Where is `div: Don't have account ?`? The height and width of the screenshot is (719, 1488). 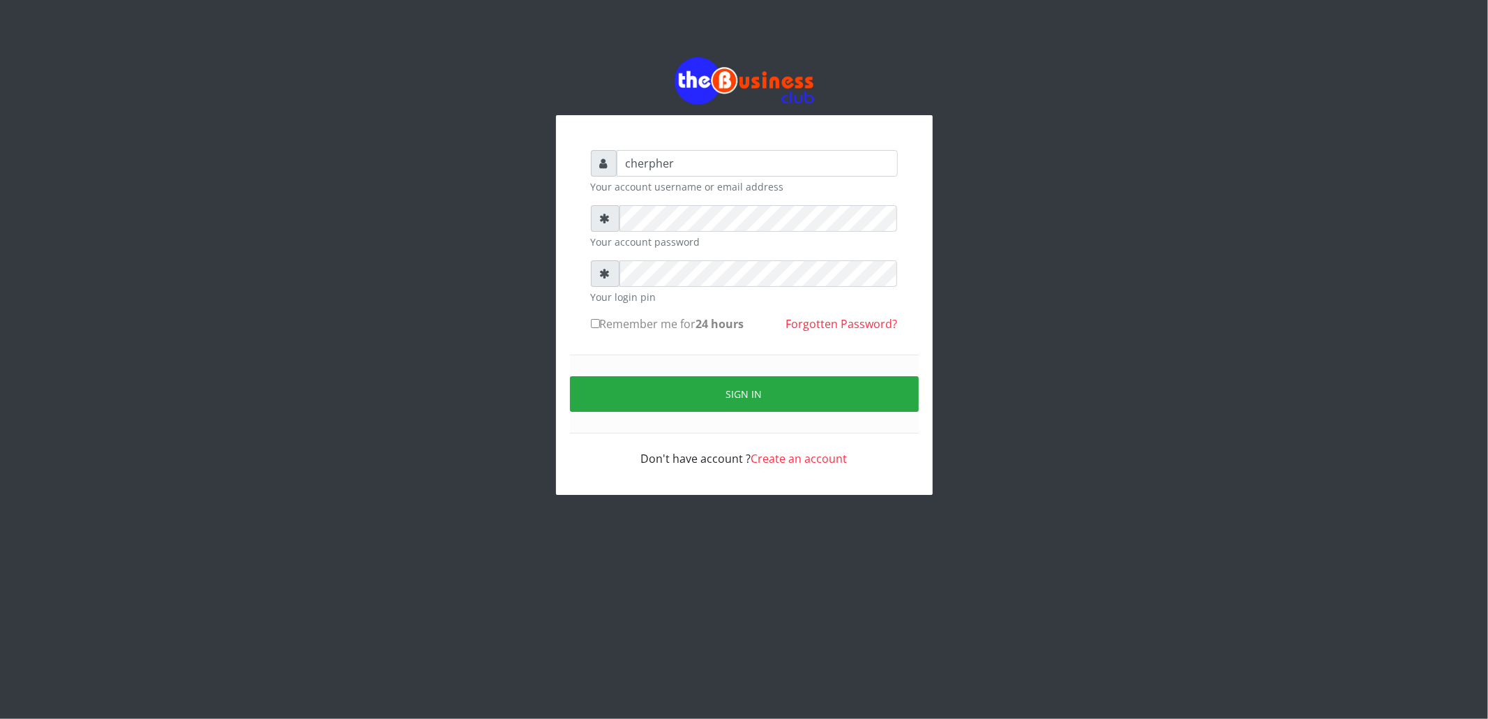
div: Don't have account ? is located at coordinates (745, 450).